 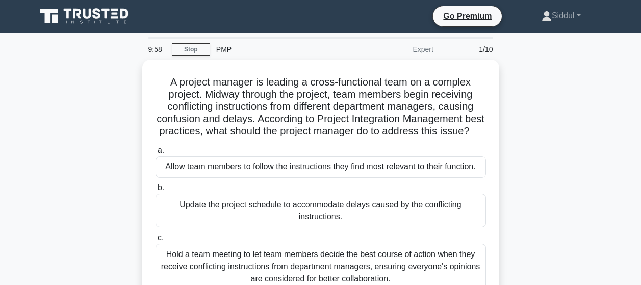 I want to click on h5: A project manager is leading a cross-functional team on a complex project. Midway through the pro..., so click(x=321, y=107).